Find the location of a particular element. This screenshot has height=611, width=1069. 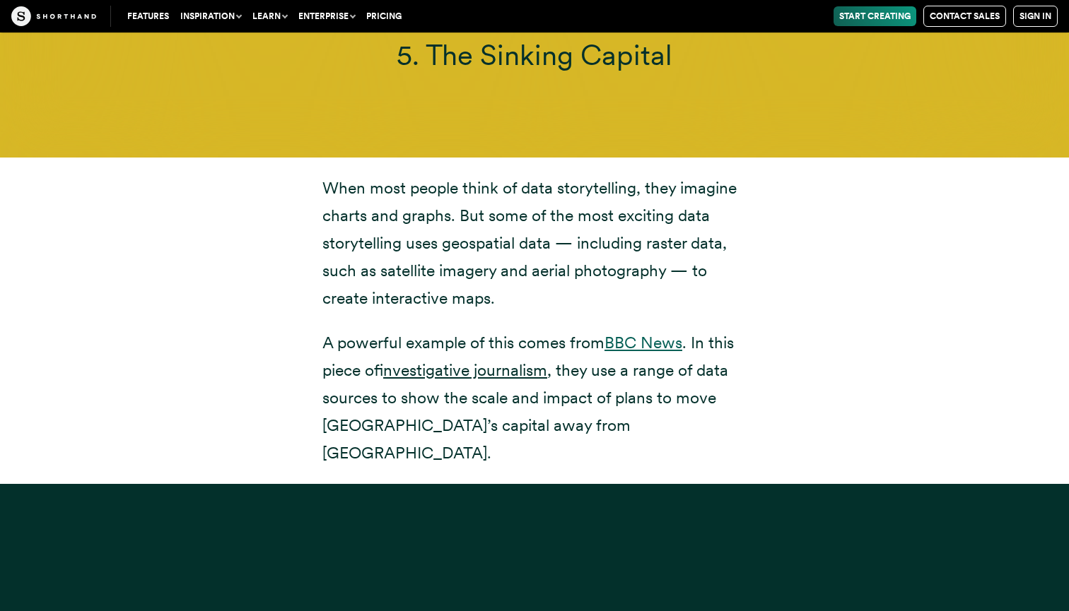

button: Enterprise is located at coordinates (326, 16).